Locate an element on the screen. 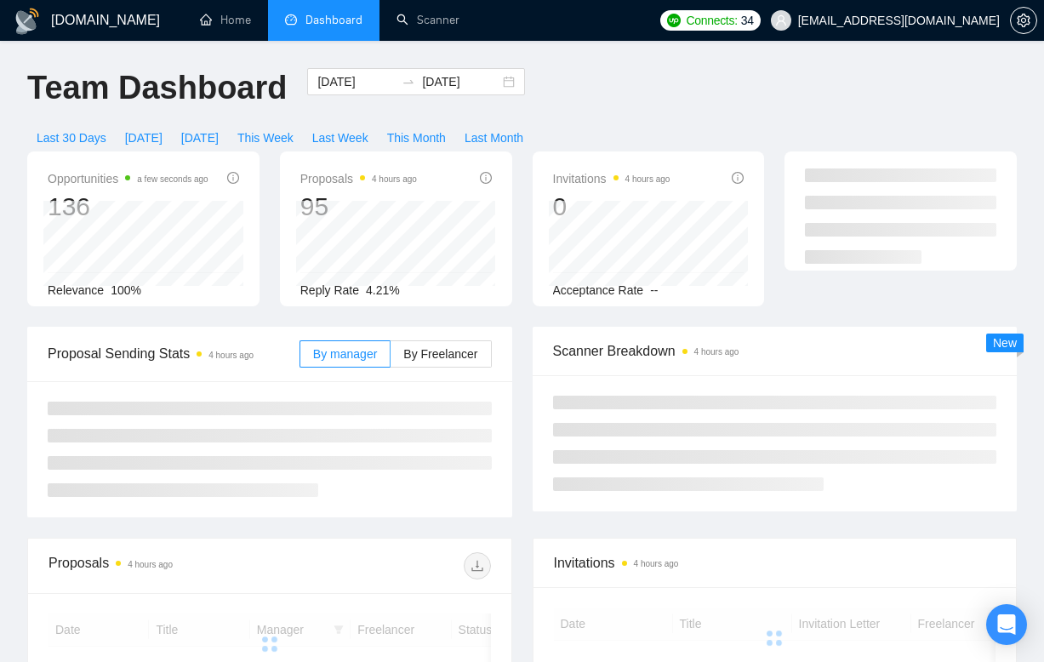 The height and width of the screenshot is (662, 1044). span: Dashboard is located at coordinates (333, 20).